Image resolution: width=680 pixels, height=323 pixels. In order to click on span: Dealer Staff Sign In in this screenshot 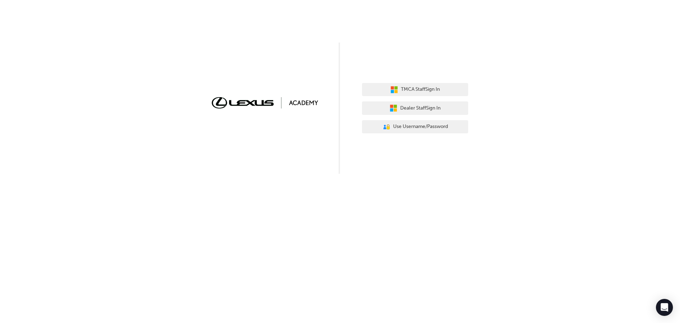, I will do `click(420, 108)`.